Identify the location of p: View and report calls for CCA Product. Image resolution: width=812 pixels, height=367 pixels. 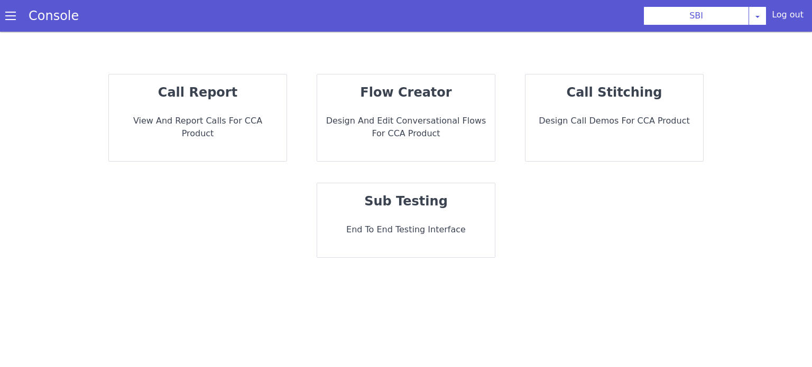
(198, 127).